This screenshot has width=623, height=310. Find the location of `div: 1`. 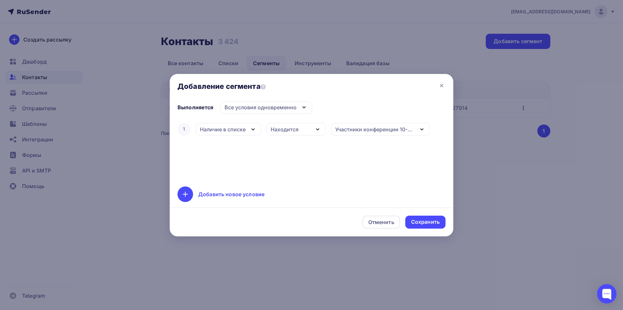

div: 1 is located at coordinates (184, 129).